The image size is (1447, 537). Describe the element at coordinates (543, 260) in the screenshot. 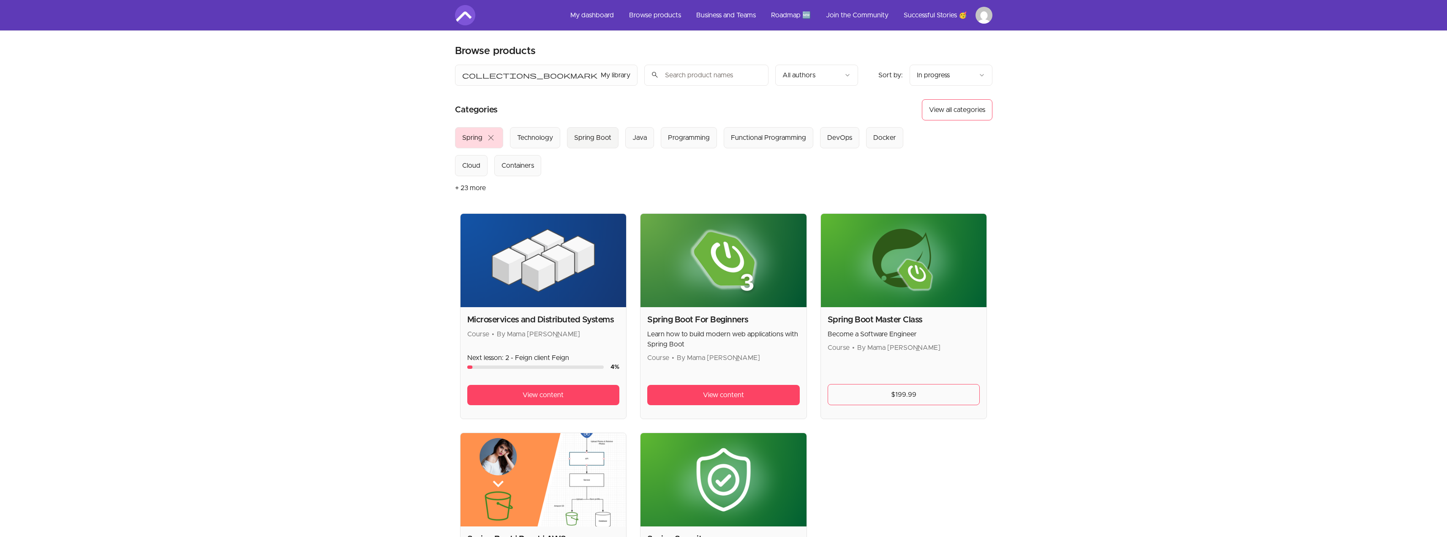

I see `img: Product image for Microservices and Distributed Systems` at that location.